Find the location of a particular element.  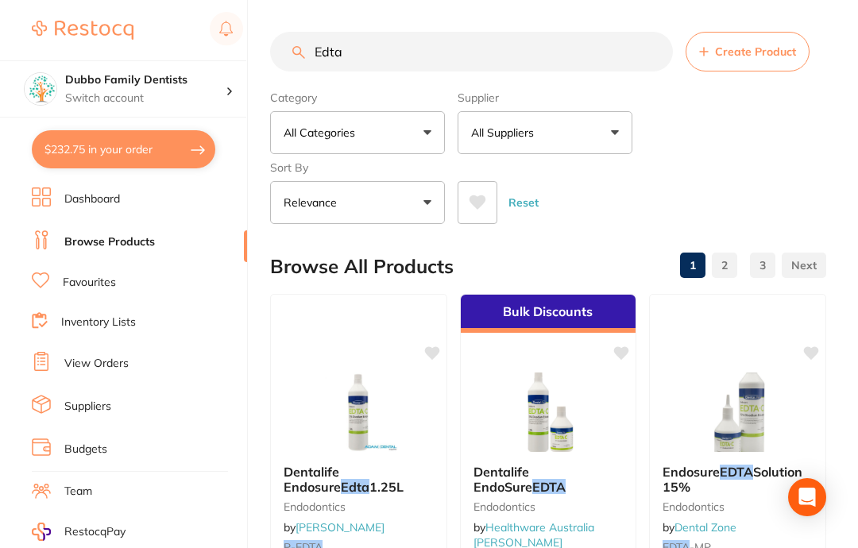

span: Solution 15% is located at coordinates (733, 479).